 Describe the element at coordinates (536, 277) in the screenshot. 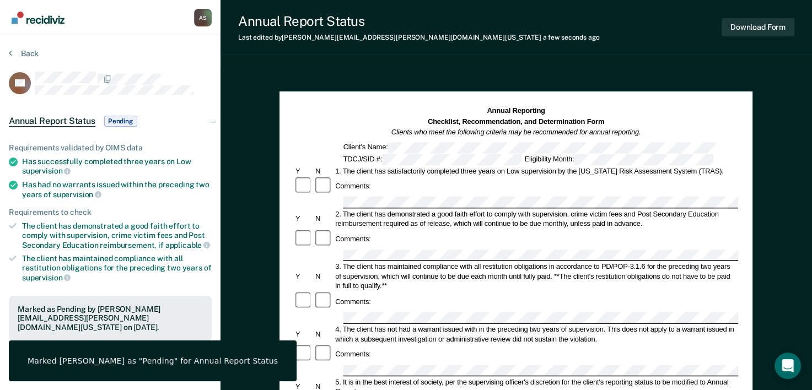

I see `div: 3. The client has maintained compliance with all restitution obligations in accordance to PD/POP-...` at that location.